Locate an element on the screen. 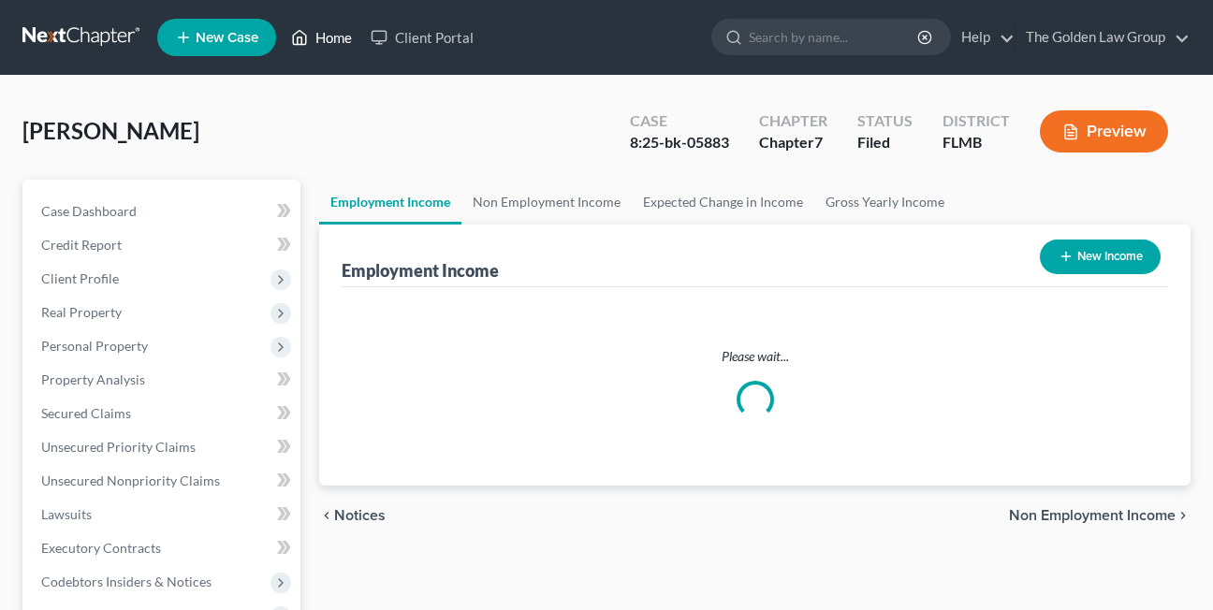 This screenshot has height=610, width=1213. button: Non Employment Income chevron_right is located at coordinates (1100, 516).